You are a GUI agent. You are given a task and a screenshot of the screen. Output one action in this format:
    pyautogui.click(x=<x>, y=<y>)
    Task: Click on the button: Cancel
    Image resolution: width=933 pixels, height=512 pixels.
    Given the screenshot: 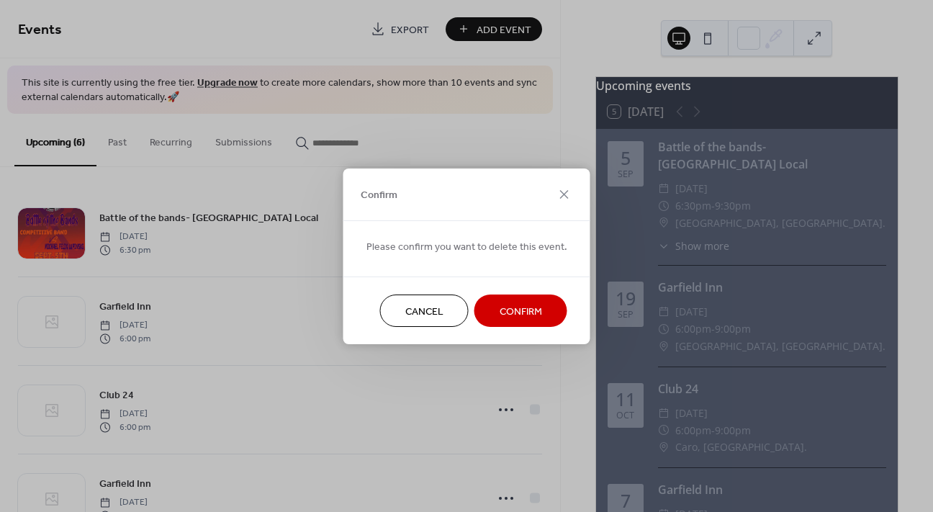 What is the action you would take?
    pyautogui.click(x=424, y=310)
    